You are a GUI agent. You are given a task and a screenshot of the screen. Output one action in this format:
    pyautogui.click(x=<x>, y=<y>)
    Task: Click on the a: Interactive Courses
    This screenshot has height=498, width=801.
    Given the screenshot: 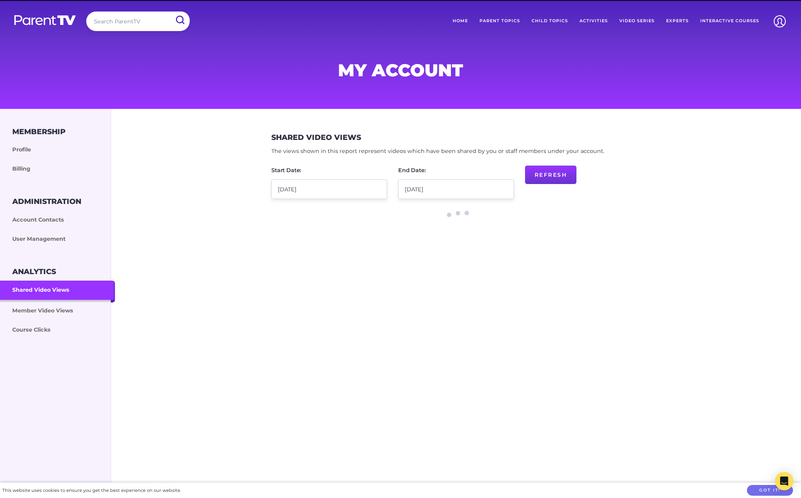 What is the action you would take?
    pyautogui.click(x=730, y=21)
    